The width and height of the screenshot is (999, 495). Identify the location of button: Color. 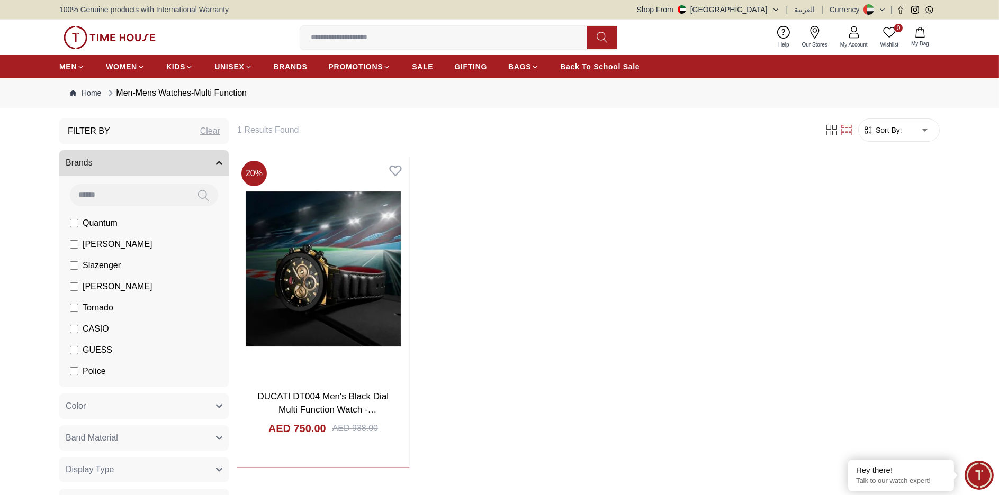
(144, 406).